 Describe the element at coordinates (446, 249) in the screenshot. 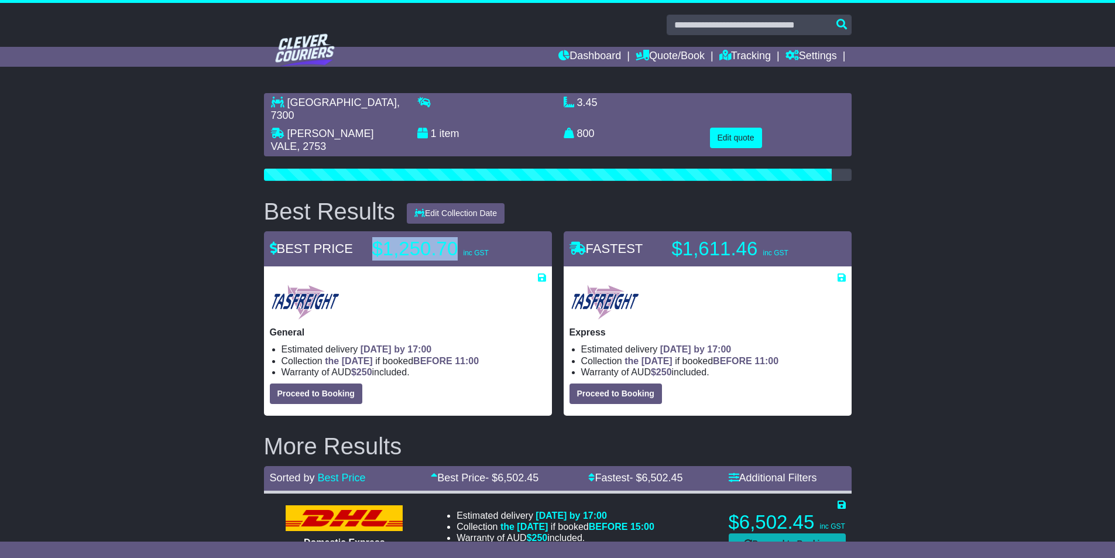

I see `p: $1,250.70` at that location.